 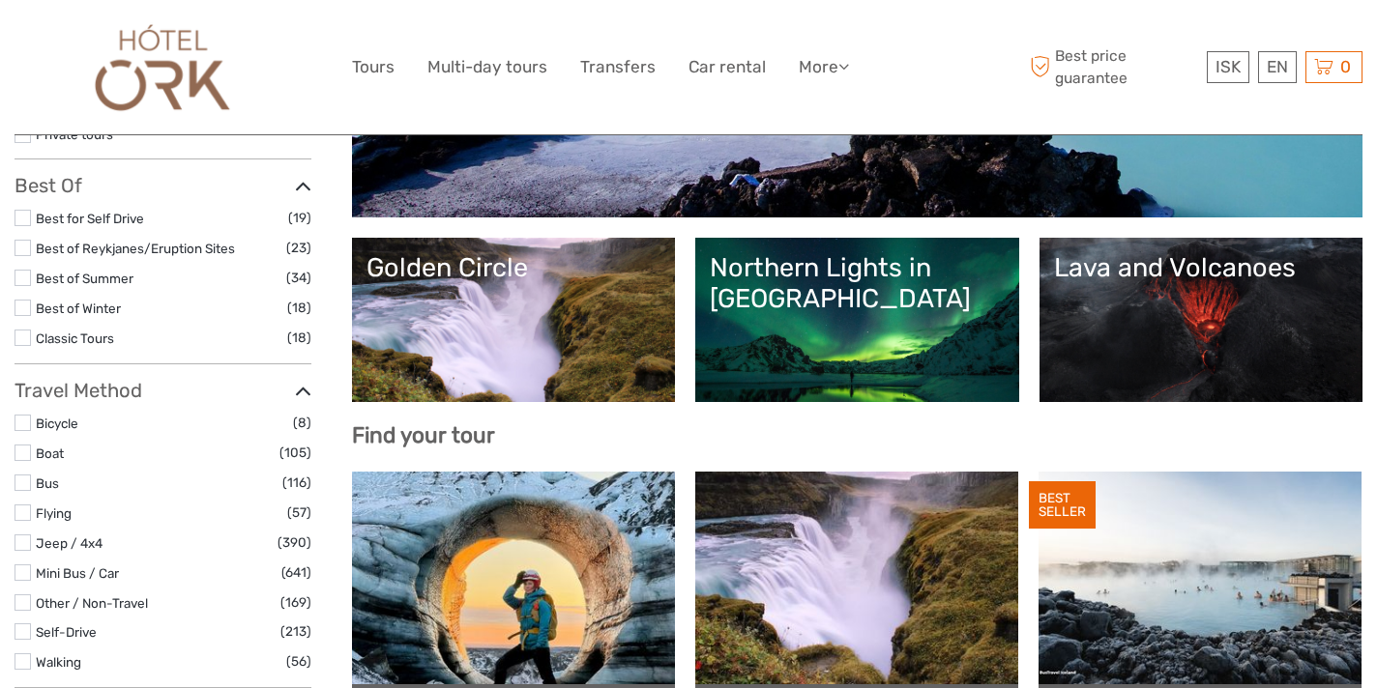 I want to click on a: Lava and Volcanoes, so click(x=1201, y=320).